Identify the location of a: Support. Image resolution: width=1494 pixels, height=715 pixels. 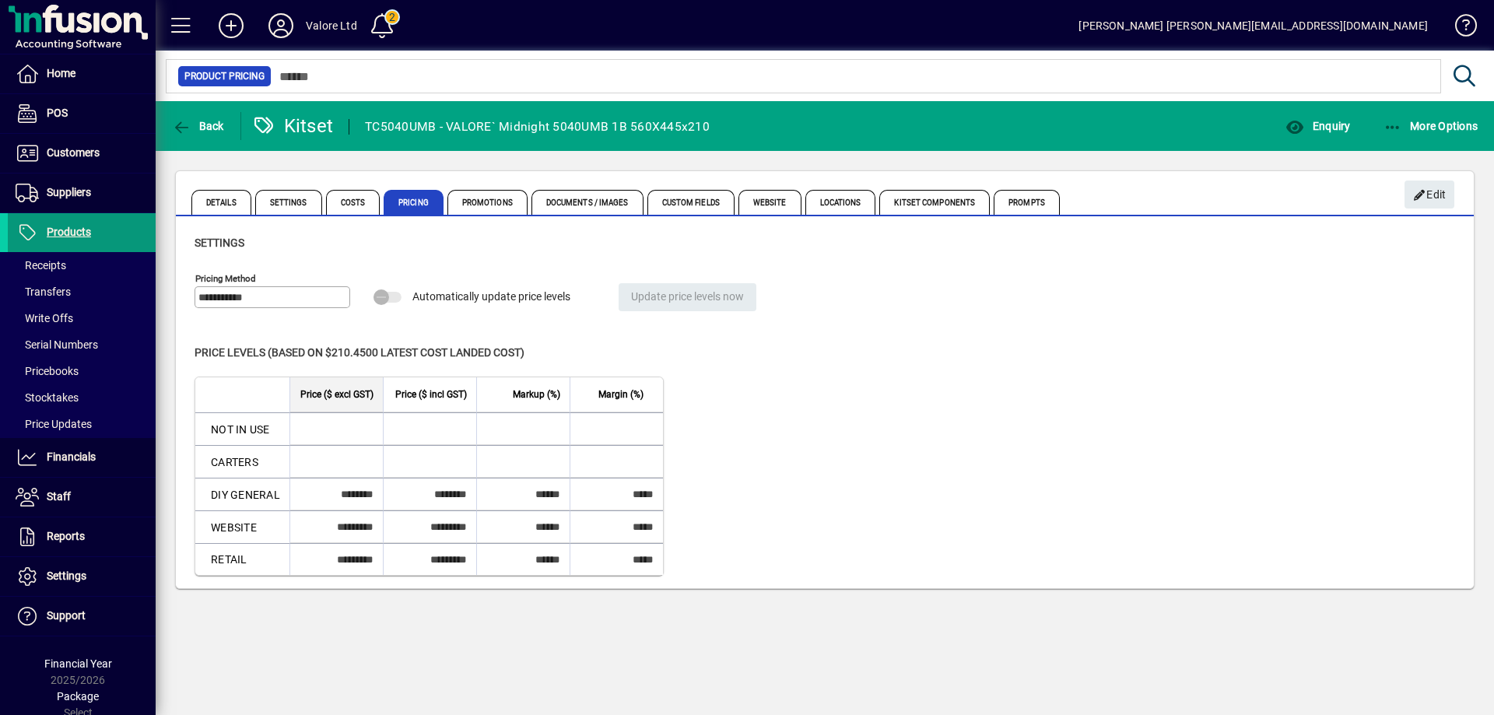
(82, 616).